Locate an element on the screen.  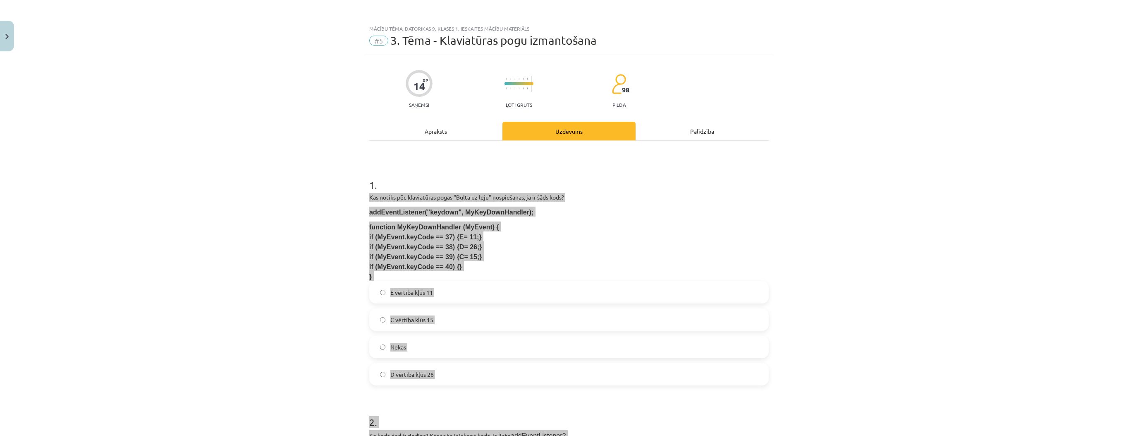
span: XP is located at coordinates (425, 80).